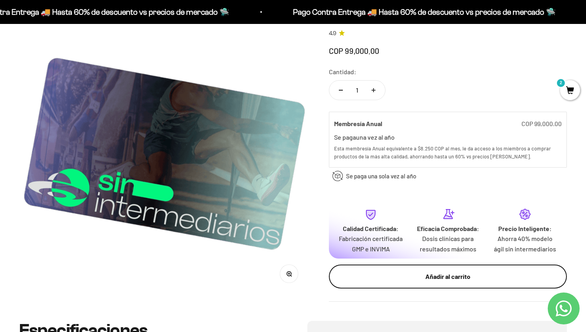 Image resolution: width=586 pixels, height=332 pixels. I want to click on strong: Eficacia Comprobada:, so click(448, 228).